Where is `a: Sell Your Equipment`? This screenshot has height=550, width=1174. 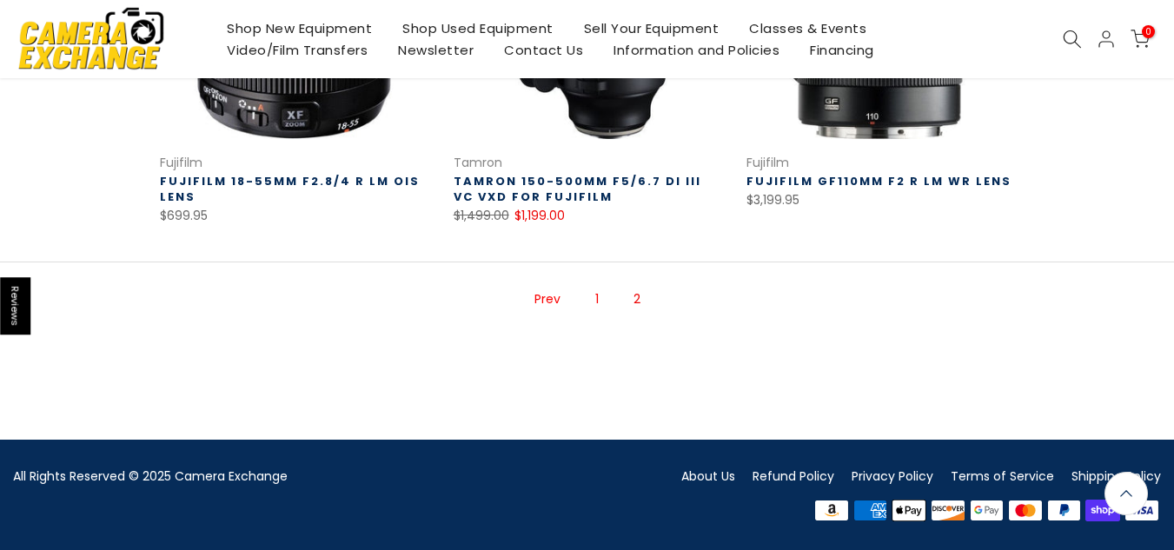
a: Sell Your Equipment is located at coordinates (651, 28).